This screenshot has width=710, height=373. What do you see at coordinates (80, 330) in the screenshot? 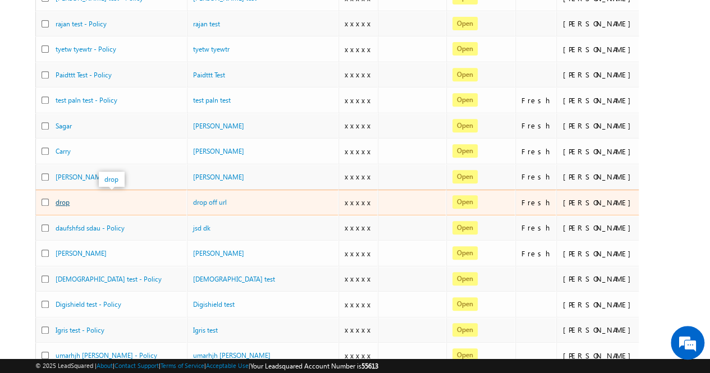
I see `a: Igris test - Policy` at bounding box center [80, 330].